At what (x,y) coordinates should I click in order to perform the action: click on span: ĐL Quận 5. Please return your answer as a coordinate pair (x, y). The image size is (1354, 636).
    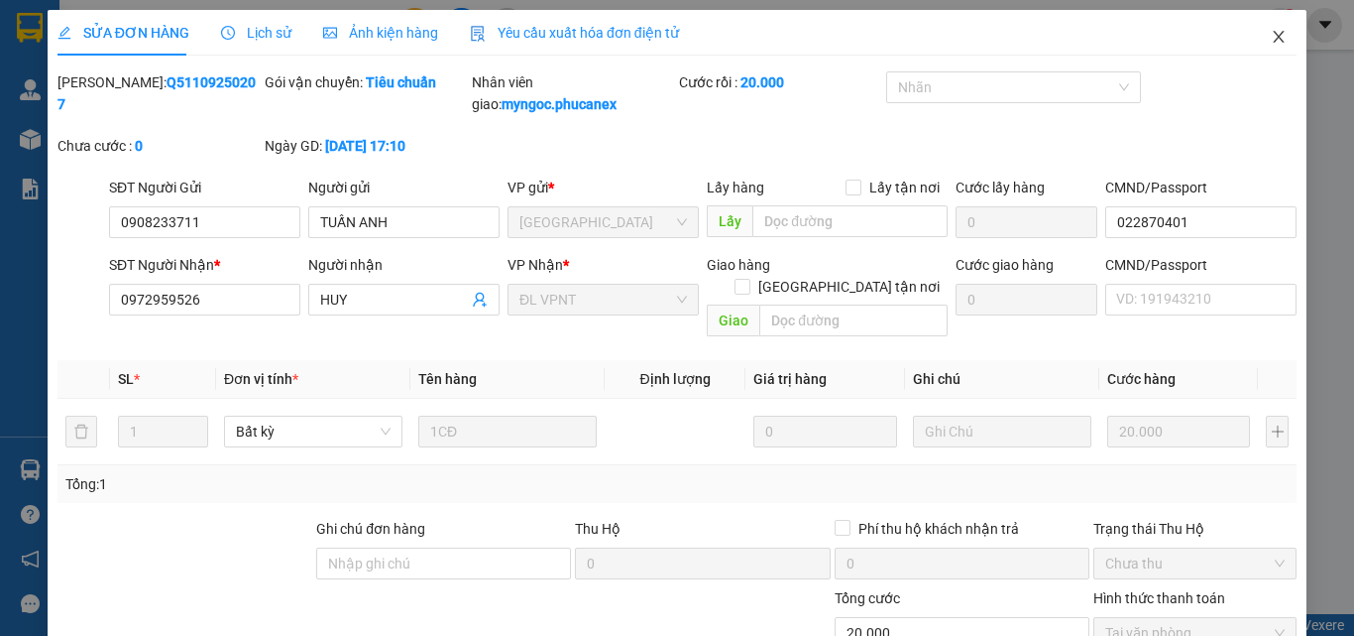
    Looking at the image, I should click on (603, 222).